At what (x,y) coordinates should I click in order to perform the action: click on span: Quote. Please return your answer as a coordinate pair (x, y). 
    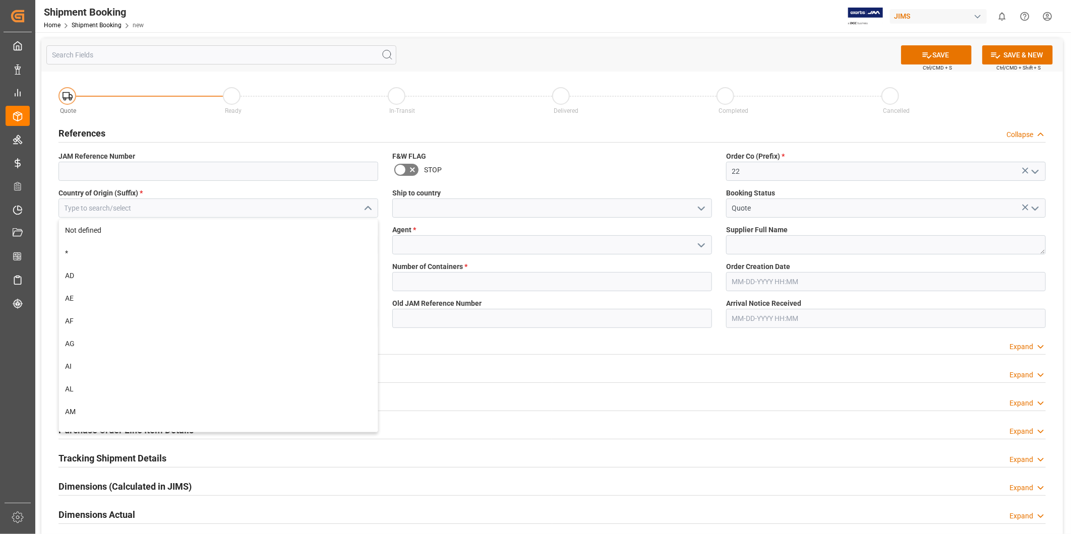
    Looking at the image, I should click on (69, 111).